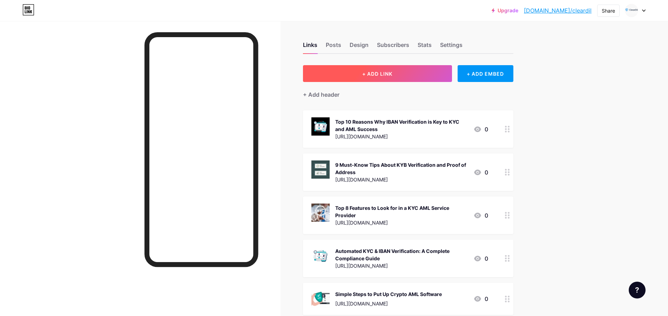 Image resolution: width=668 pixels, height=316 pixels. What do you see at coordinates (377, 74) in the screenshot?
I see `button: + ADD LINK` at bounding box center [377, 74].